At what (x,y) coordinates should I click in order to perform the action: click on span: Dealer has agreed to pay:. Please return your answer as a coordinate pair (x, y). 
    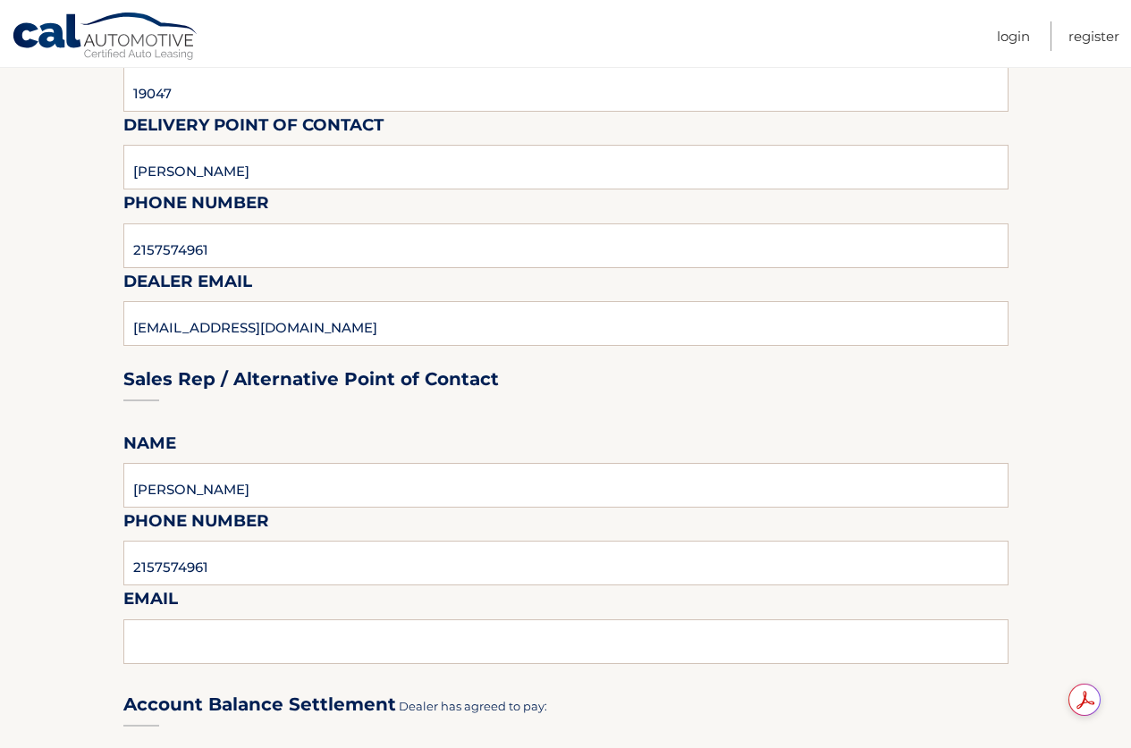
    Looking at the image, I should click on (473, 706).